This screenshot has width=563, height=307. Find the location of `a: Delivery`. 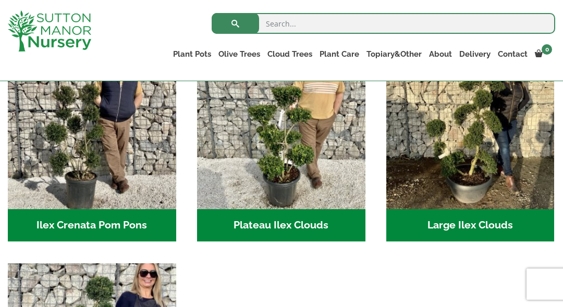

a: Delivery is located at coordinates (475, 54).